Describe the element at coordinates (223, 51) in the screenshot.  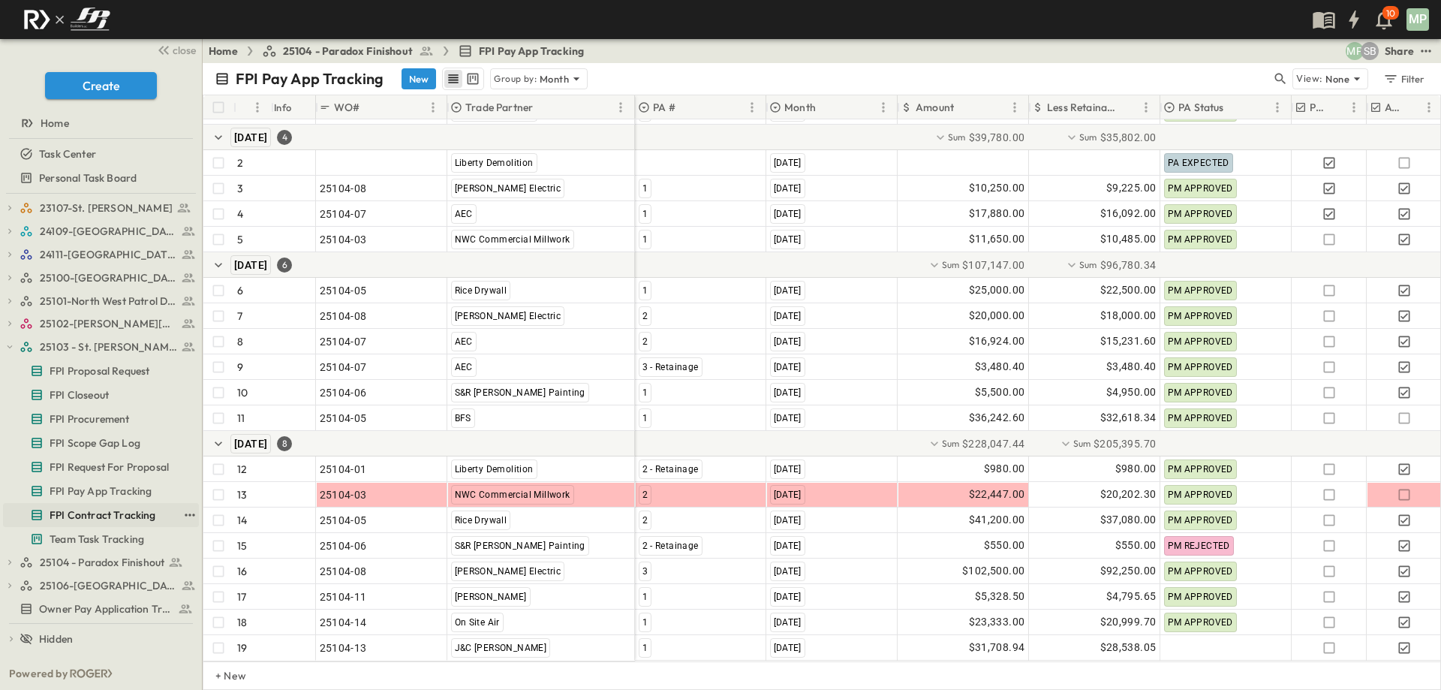
I see `a: Home` at that location.